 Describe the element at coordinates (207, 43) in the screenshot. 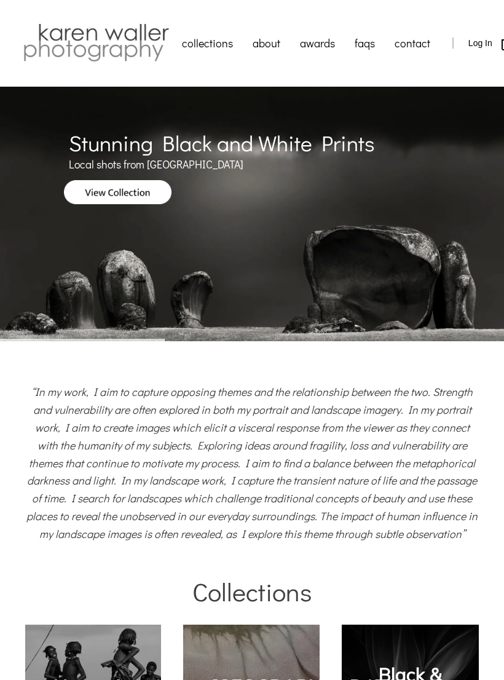

I see `a: collections` at that location.